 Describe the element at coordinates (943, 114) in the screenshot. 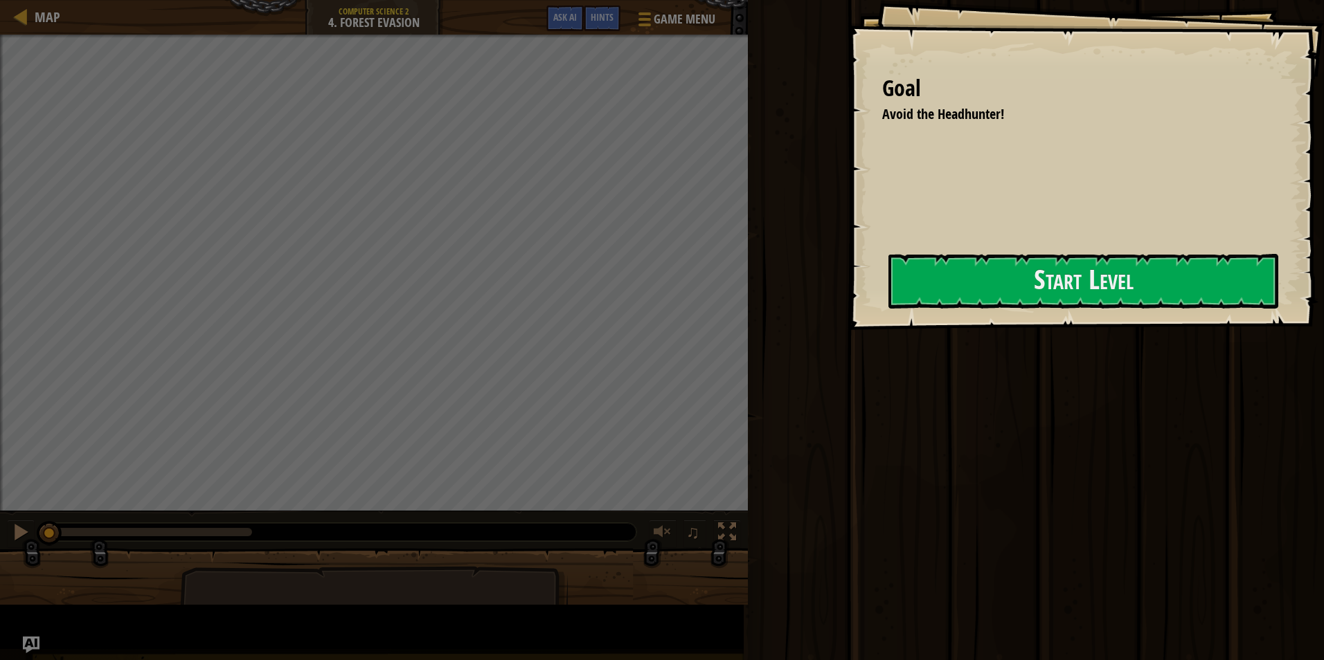

I see `span: Avoid the Headhunter!` at that location.